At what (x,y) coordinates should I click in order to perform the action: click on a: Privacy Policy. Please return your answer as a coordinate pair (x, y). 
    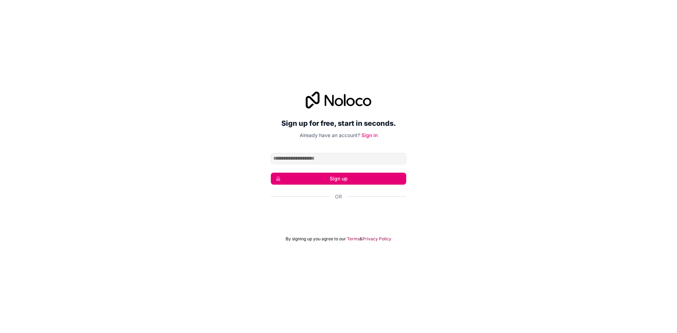
    Looking at the image, I should click on (377, 239).